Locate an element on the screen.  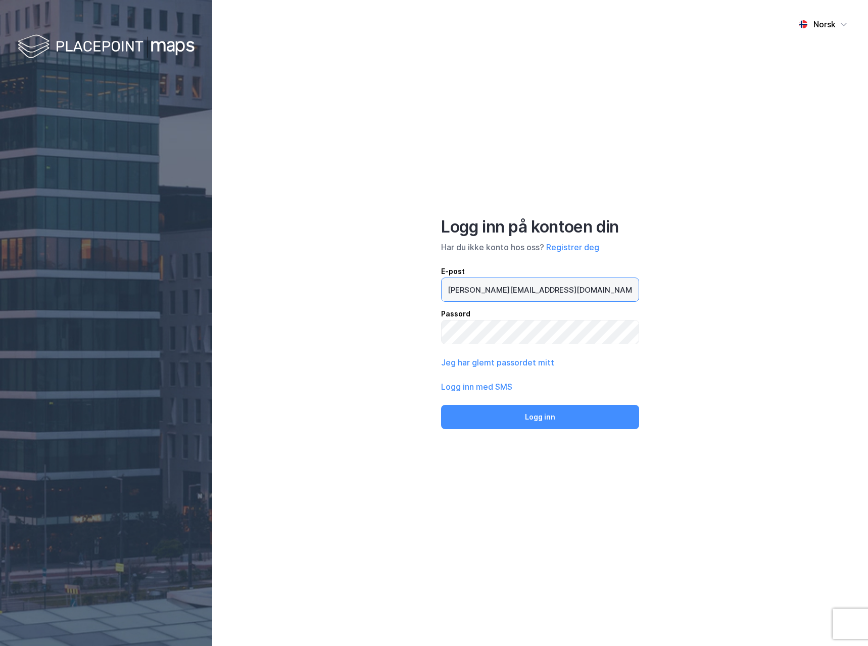
img: logo-white.f07954bde2210d2a523dddb988cd2aa7.svg is located at coordinates (106, 47).